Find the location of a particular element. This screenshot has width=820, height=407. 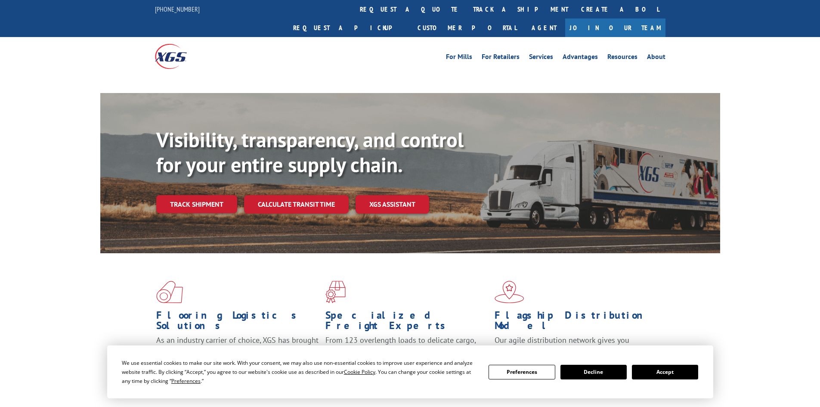

button: Preferences is located at coordinates (522, 372).